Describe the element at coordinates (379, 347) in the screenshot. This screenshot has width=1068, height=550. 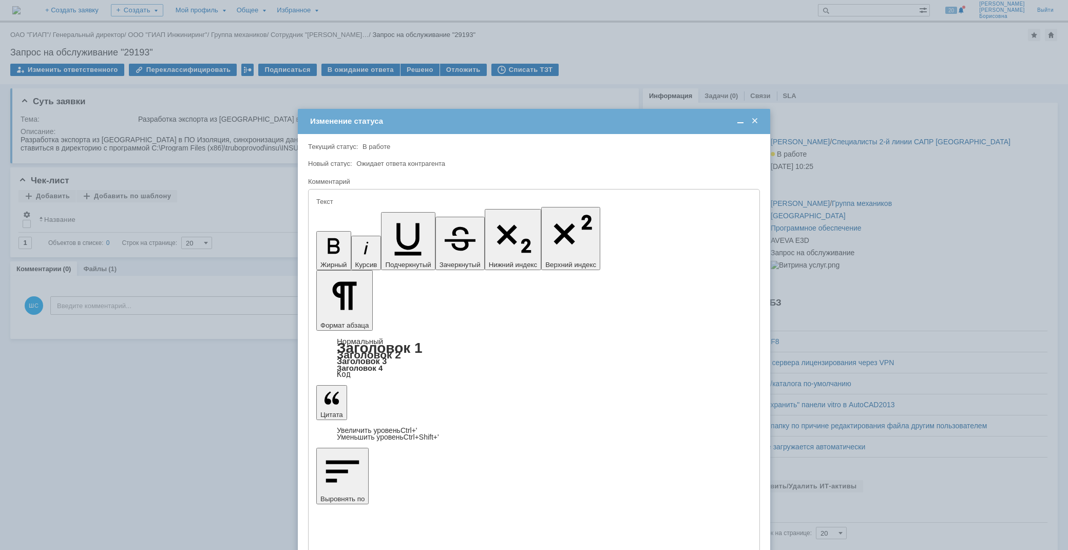
I see `a: Заголовок 1` at that location.